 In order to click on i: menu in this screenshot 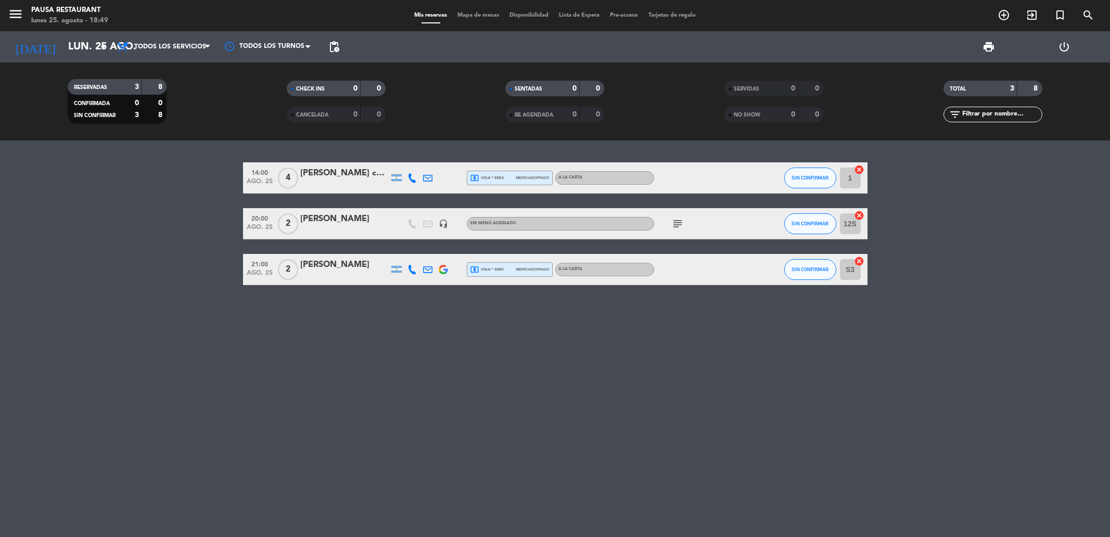, I will do `click(16, 14)`.